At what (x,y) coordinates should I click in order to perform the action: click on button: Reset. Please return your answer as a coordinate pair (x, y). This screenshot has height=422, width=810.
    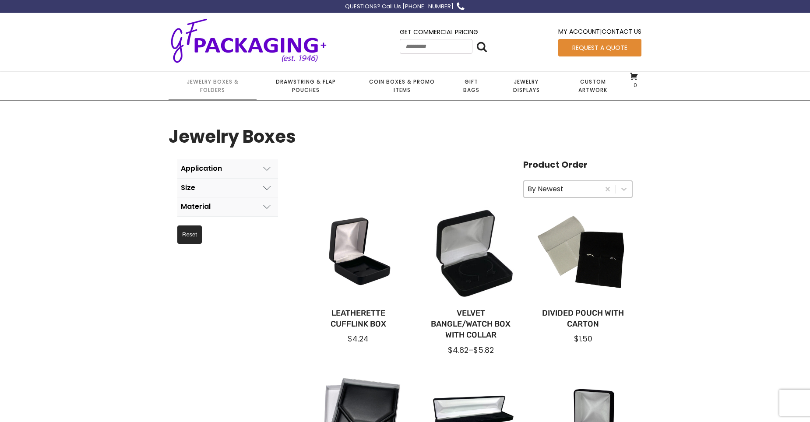
    Looking at the image, I should click on (190, 235).